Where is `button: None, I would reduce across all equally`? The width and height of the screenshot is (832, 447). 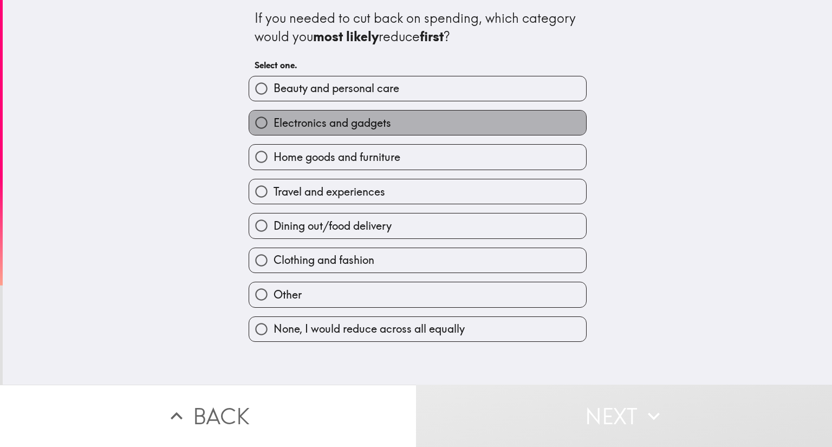 button: None, I would reduce across all equally is located at coordinates (417, 329).